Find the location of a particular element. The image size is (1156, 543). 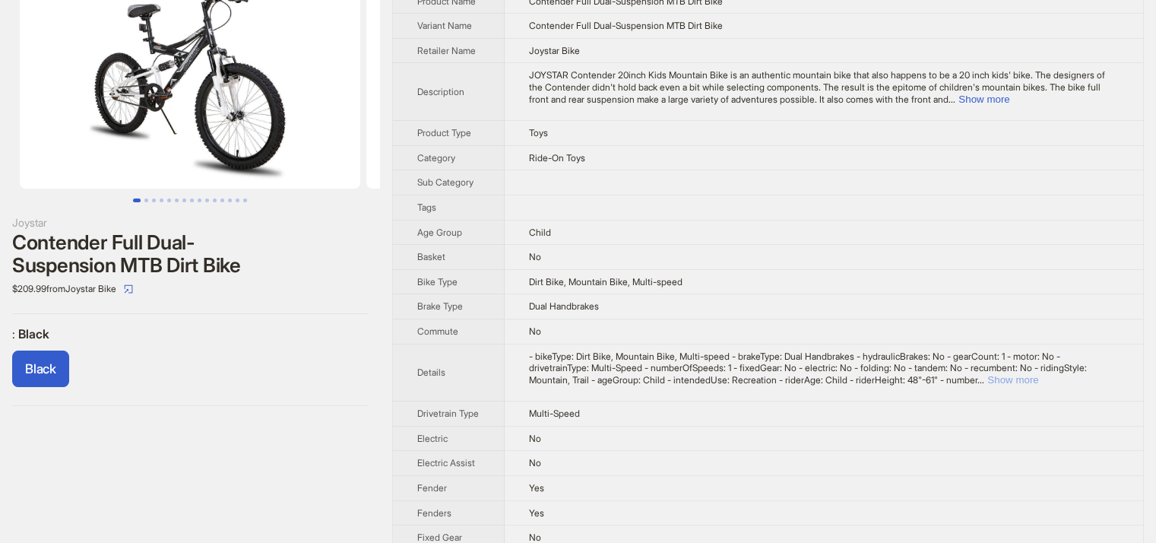

button: Go to slide 10 is located at coordinates (207, 200).